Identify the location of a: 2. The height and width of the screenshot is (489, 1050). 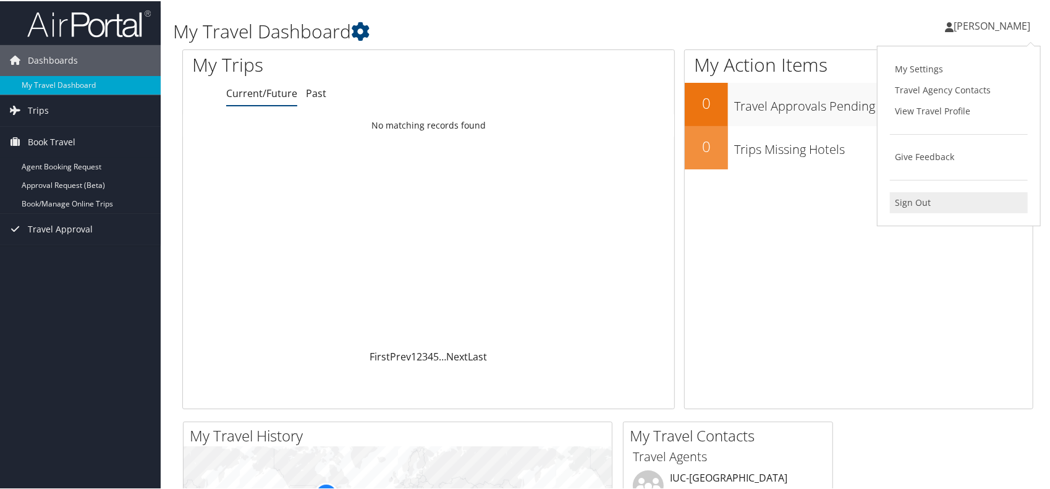
(419, 355).